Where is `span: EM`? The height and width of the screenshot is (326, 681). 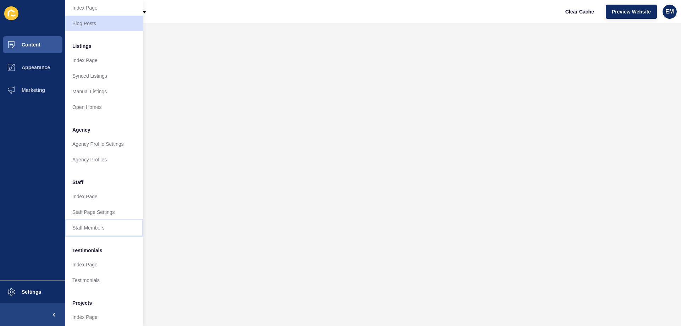 span: EM is located at coordinates (670, 12).